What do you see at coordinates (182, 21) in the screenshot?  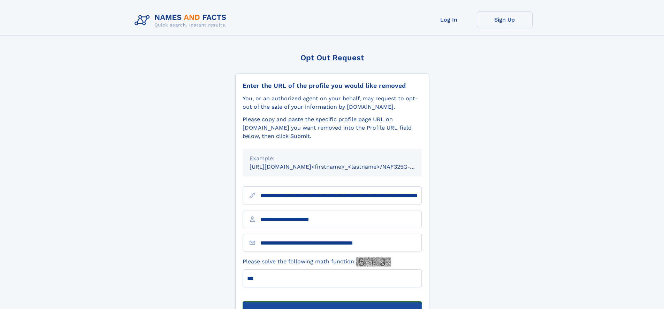 I see `img: Logo Names and Facts` at bounding box center [182, 21].